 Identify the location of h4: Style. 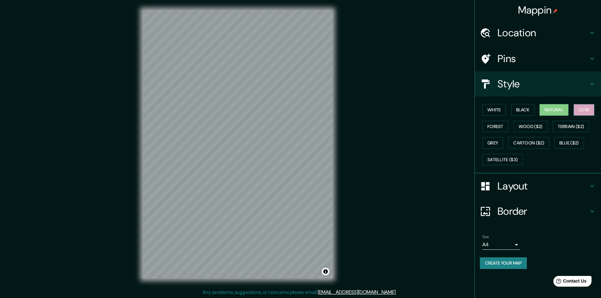
(543, 84).